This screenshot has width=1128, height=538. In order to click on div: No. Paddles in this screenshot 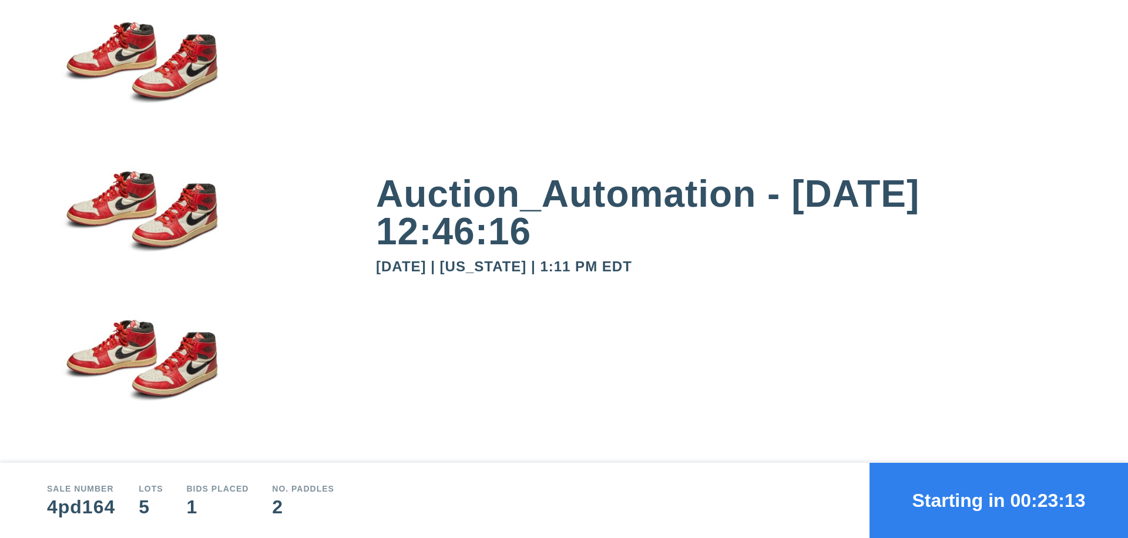, I will do `click(303, 489)`.